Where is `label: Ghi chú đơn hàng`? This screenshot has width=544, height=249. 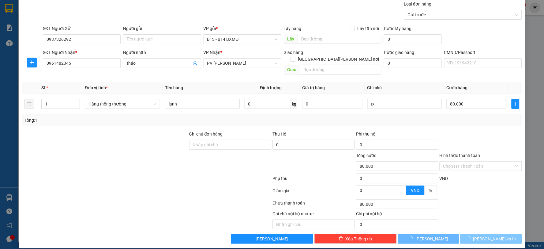 label: Ghi chú đơn hàng is located at coordinates (206, 134).